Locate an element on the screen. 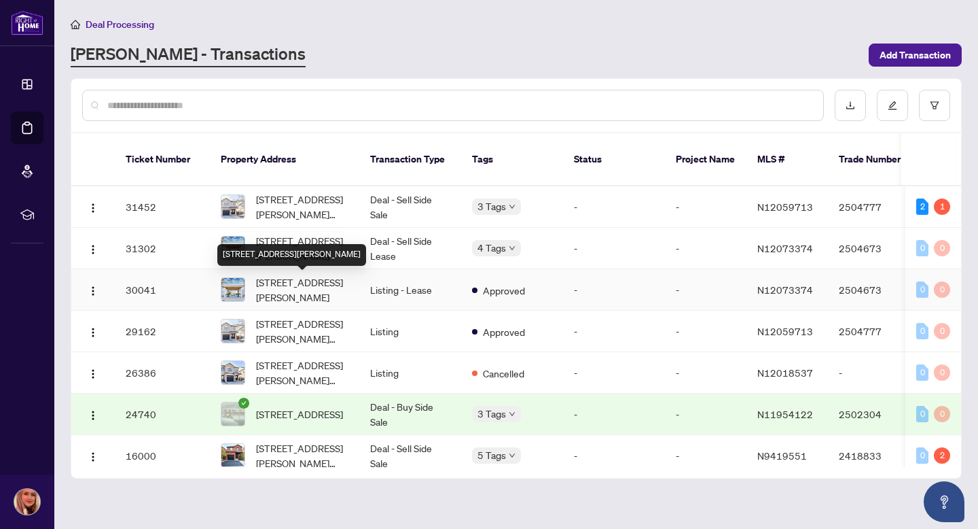  span: filter is located at coordinates (935, 105).